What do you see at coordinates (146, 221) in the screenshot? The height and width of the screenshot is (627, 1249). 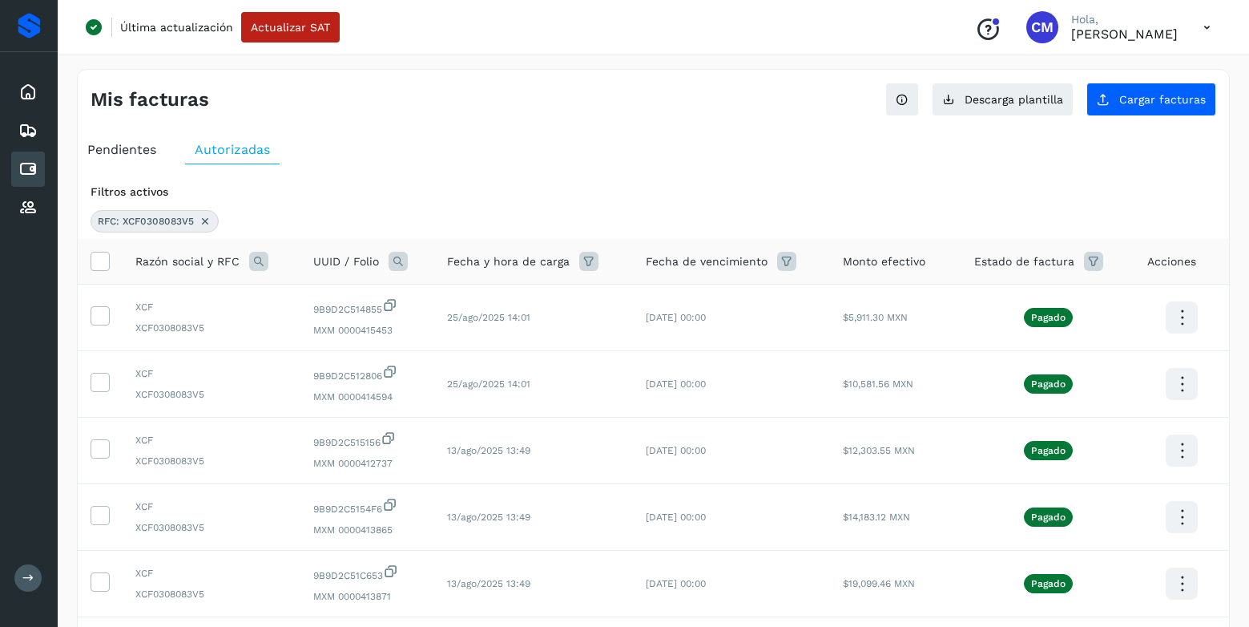 I see `span: RFC: XCF0308083V5` at bounding box center [146, 221].